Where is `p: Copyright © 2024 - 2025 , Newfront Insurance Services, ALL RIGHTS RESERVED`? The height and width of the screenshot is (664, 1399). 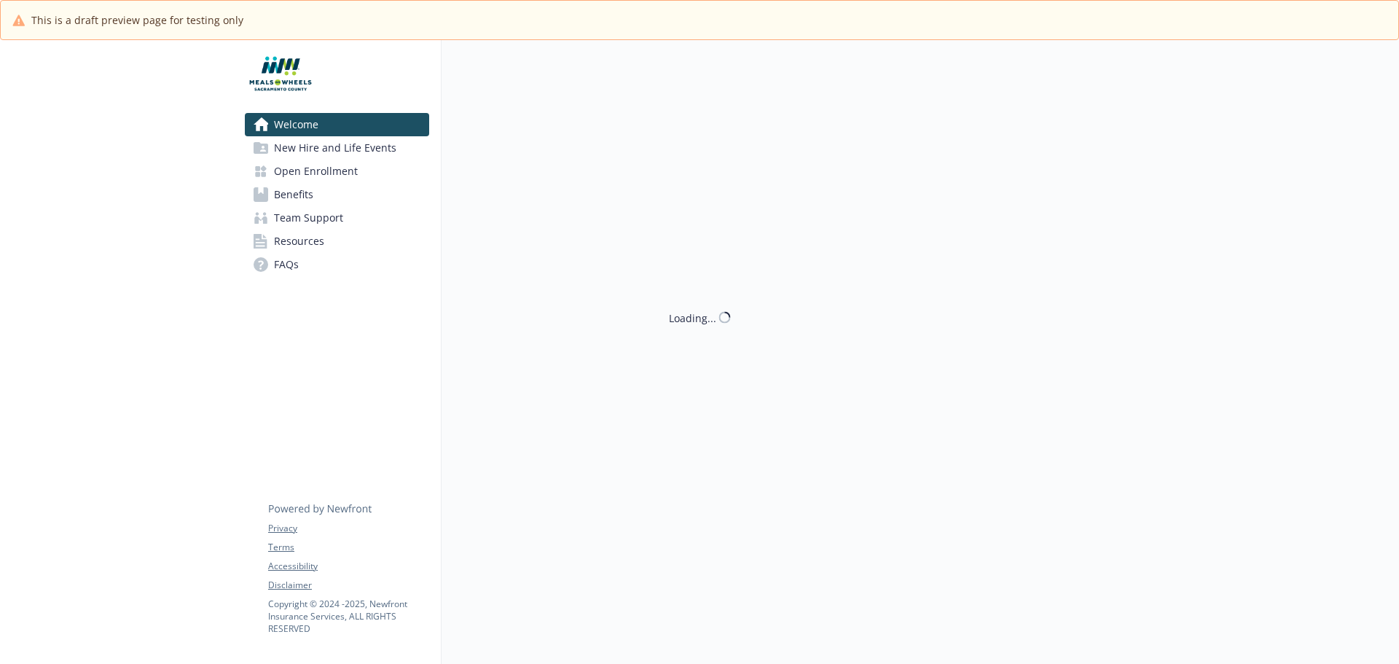 p: Copyright © 2024 - 2025 , Newfront Insurance Services, ALL RIGHTS RESERVED is located at coordinates (348, 616).